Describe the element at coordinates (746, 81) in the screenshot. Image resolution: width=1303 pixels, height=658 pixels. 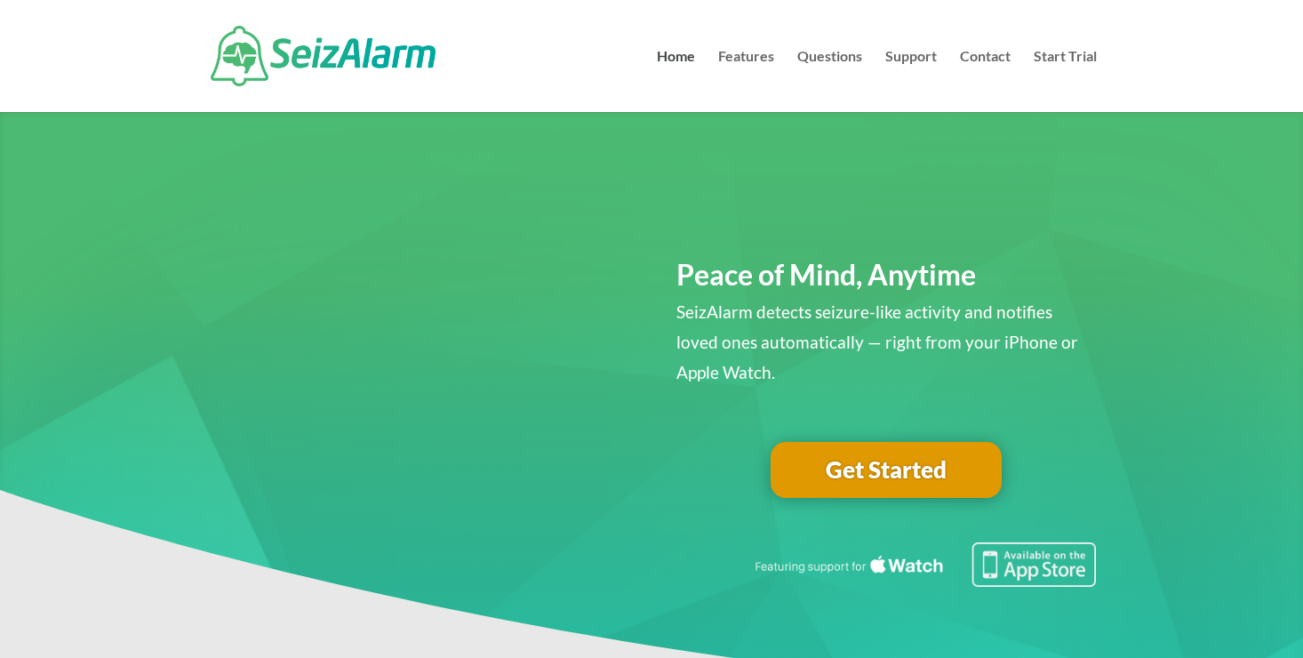
I see `a: Features` at that location.